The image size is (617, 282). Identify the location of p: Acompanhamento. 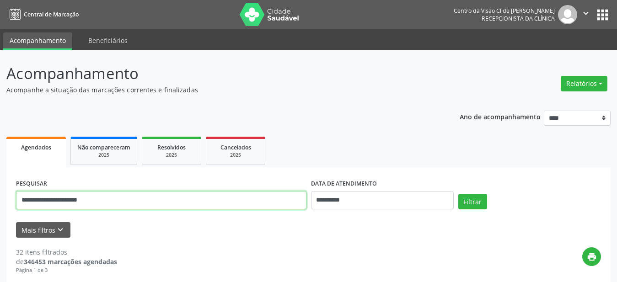
(218, 74).